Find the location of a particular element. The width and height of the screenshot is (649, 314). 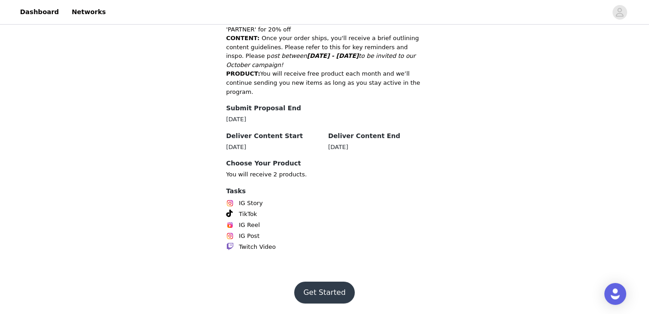

div: Open Intercom Messenger is located at coordinates (615, 294).